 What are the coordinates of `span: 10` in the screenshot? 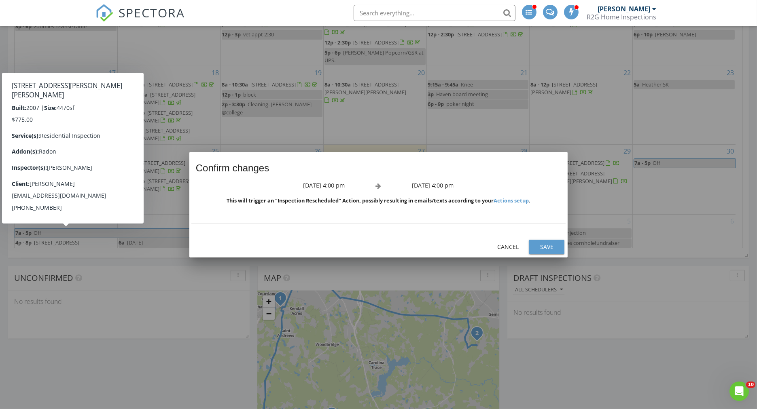 It's located at (750, 385).